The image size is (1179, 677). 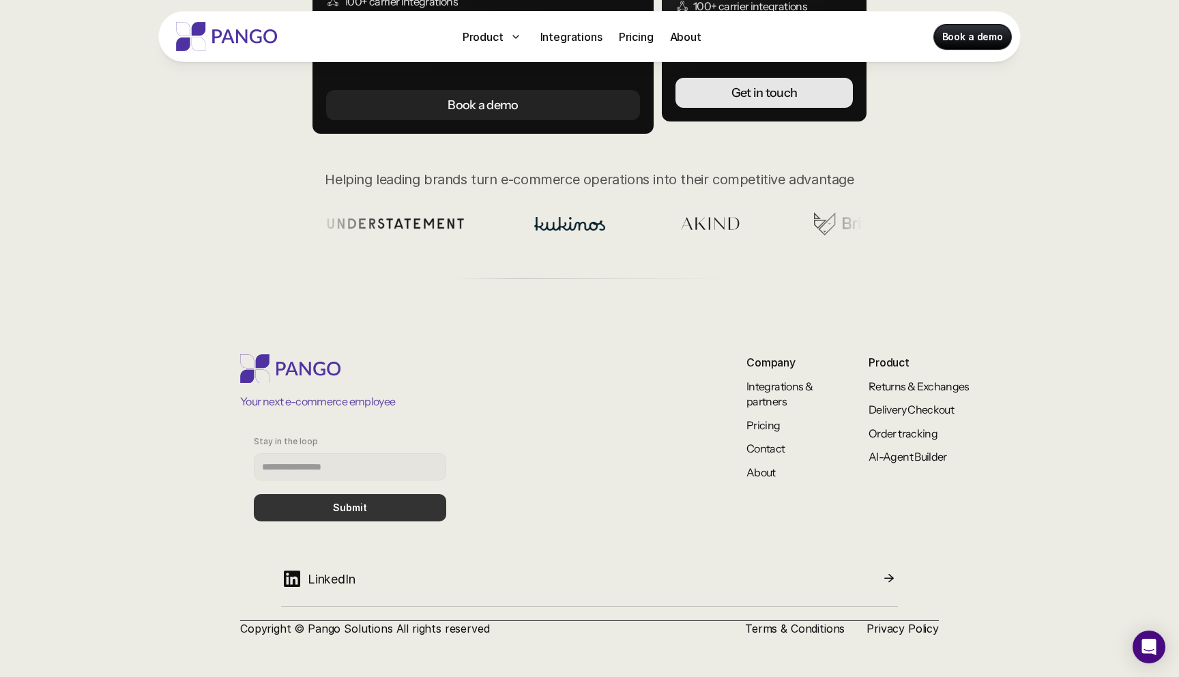 I want to click on a: AI-Agent Builder, so click(x=907, y=456).